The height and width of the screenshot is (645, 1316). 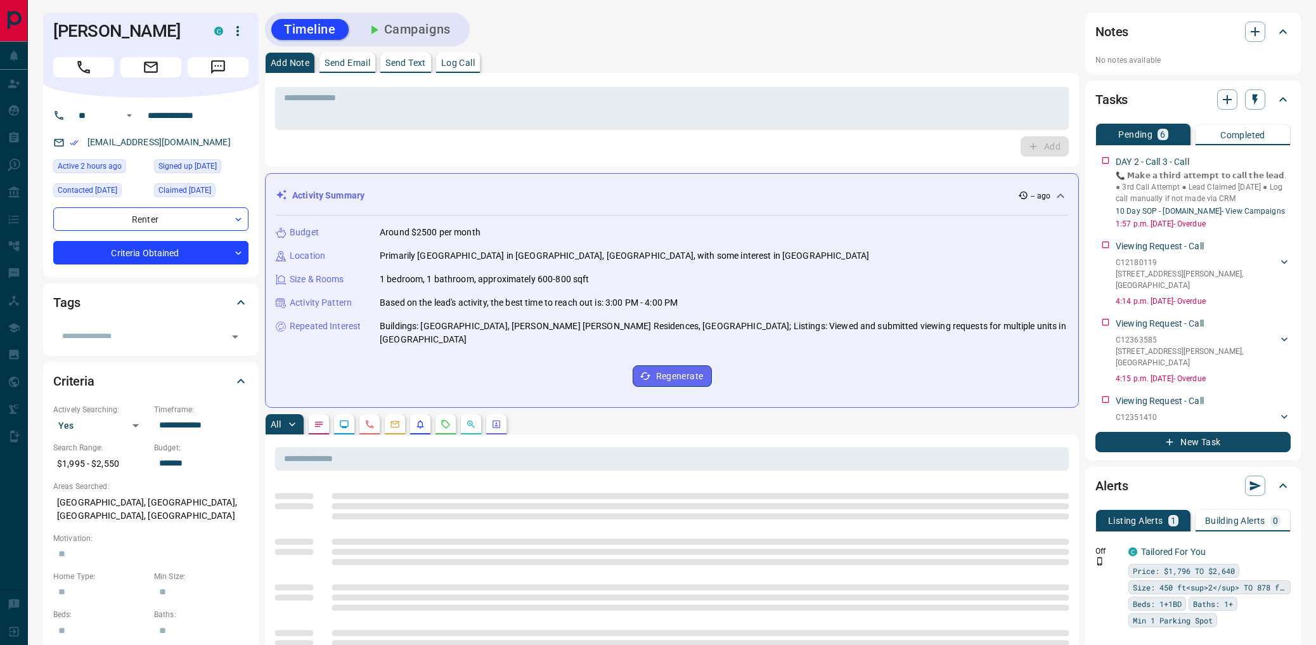 I want to click on p: Min Size:, so click(x=201, y=576).